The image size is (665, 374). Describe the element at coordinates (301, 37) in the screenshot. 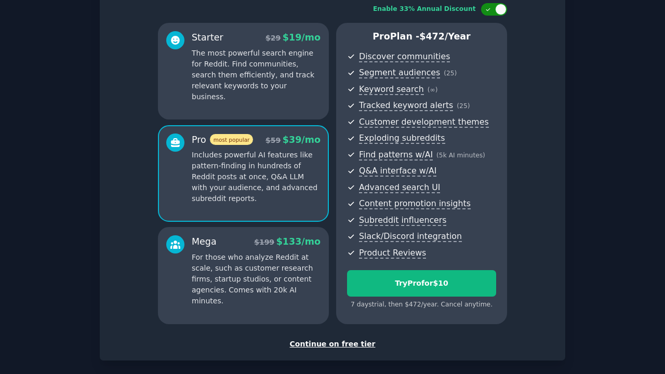

I see `span: $ 19 /mo` at that location.